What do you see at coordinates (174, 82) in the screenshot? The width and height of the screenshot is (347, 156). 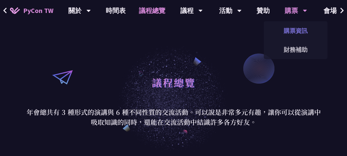 I see `h1: 議程總覽` at bounding box center [174, 82].